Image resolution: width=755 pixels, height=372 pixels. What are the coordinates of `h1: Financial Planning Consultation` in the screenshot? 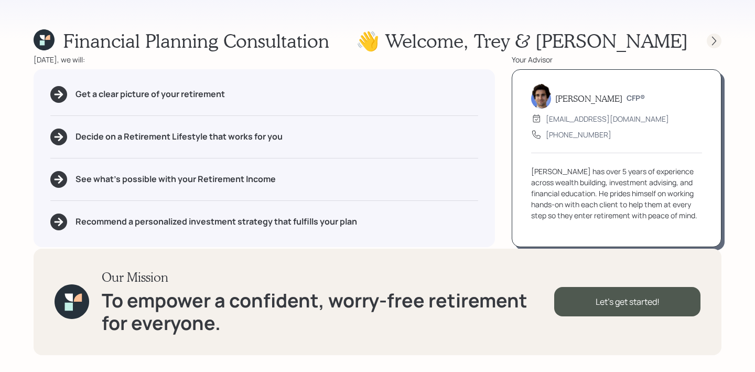 It's located at (196, 40).